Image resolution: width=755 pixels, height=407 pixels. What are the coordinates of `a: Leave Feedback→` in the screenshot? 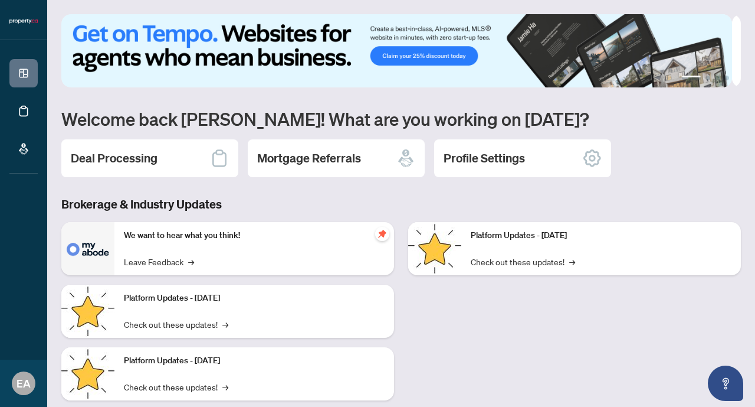 It's located at (159, 261).